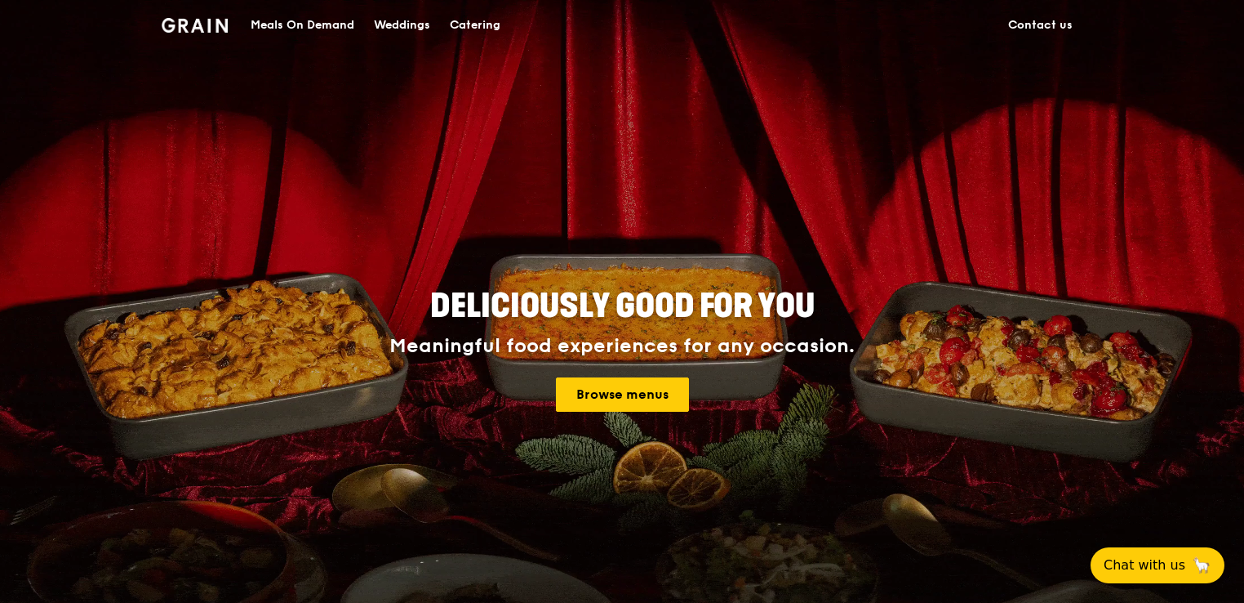 The image size is (1244, 603). What do you see at coordinates (1158, 565) in the screenshot?
I see `button: Chat with us🦙` at bounding box center [1158, 565].